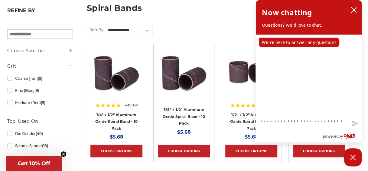 The image size is (368, 171). I want to click on span: 1 Review, so click(130, 105).